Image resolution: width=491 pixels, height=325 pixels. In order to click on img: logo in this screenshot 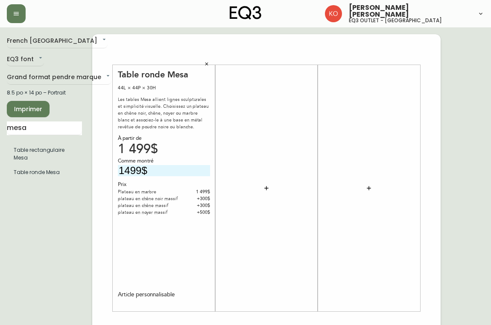, I will do `click(246, 13)`.